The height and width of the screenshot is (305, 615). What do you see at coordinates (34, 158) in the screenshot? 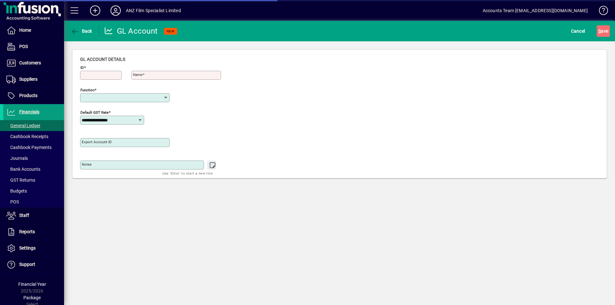
I see `a: Journals` at bounding box center [34, 158].